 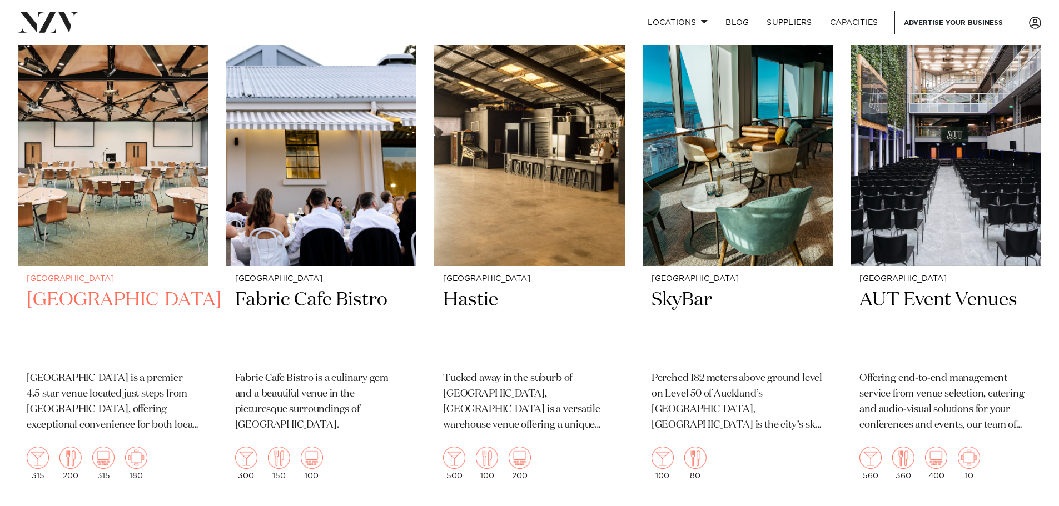 I want to click on a: BLOG, so click(x=737, y=22).